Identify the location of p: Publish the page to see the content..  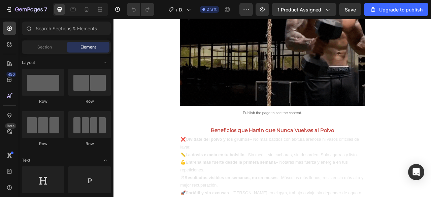
(202, 120).